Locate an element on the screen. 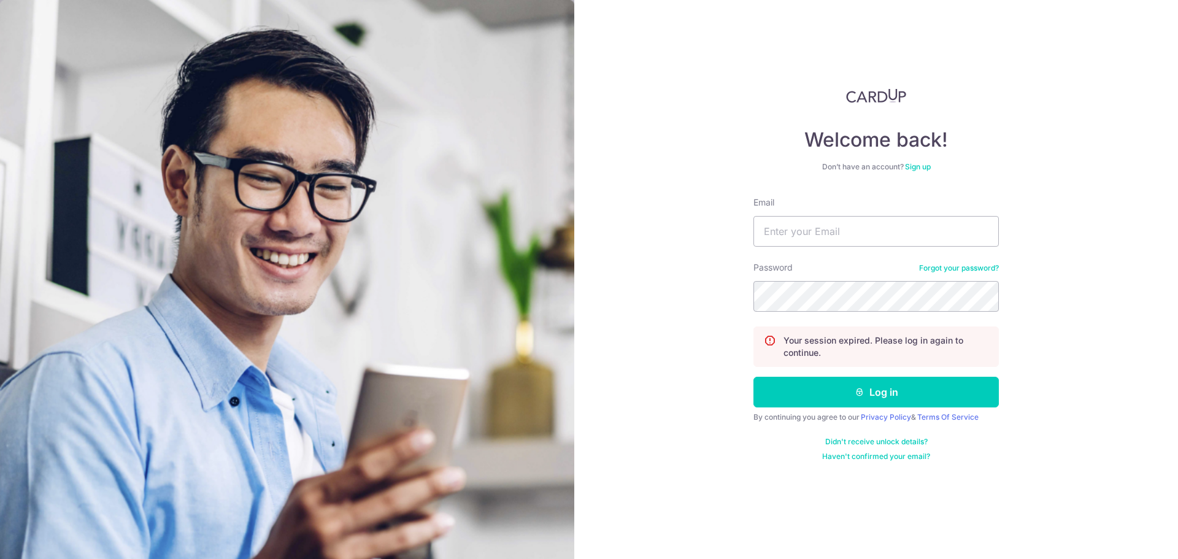  h4: Welcome back! is located at coordinates (876, 140).